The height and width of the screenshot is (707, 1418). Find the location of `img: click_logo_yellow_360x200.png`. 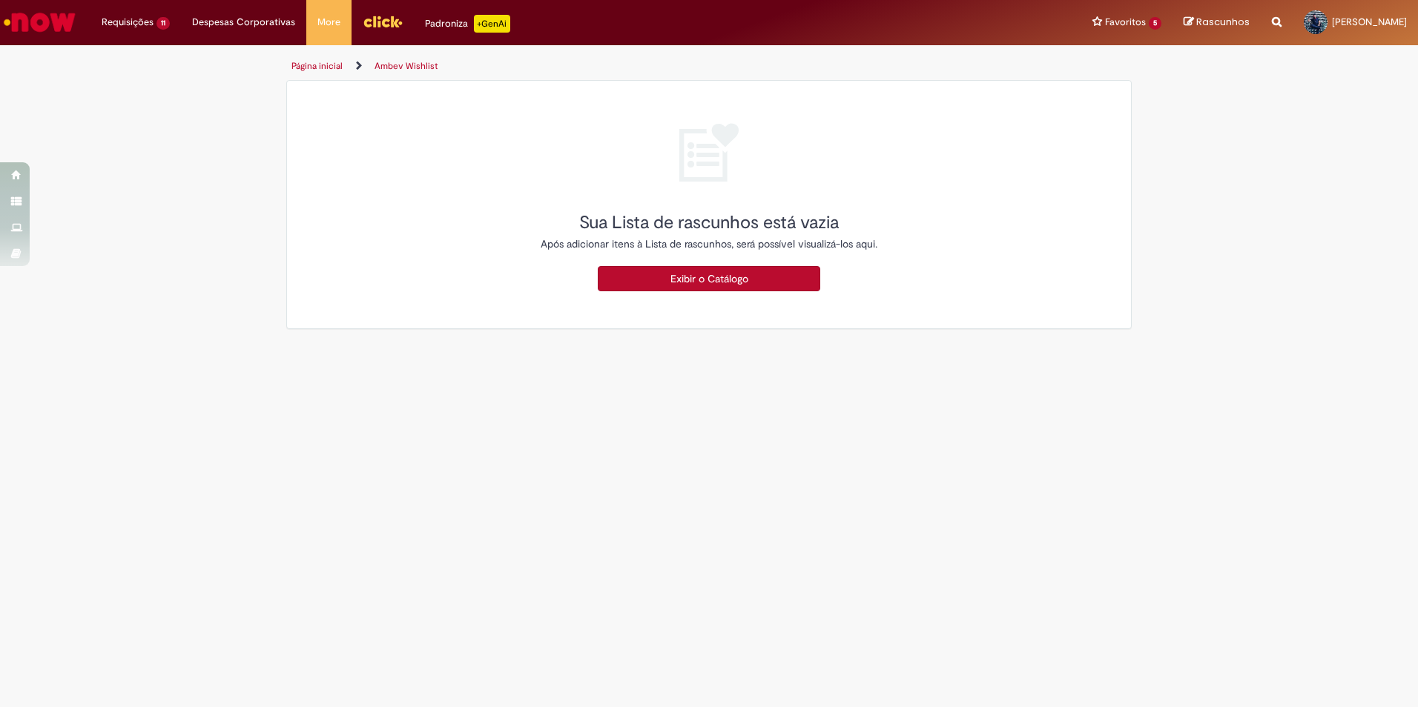

img: click_logo_yellow_360x200.png is located at coordinates (383, 22).